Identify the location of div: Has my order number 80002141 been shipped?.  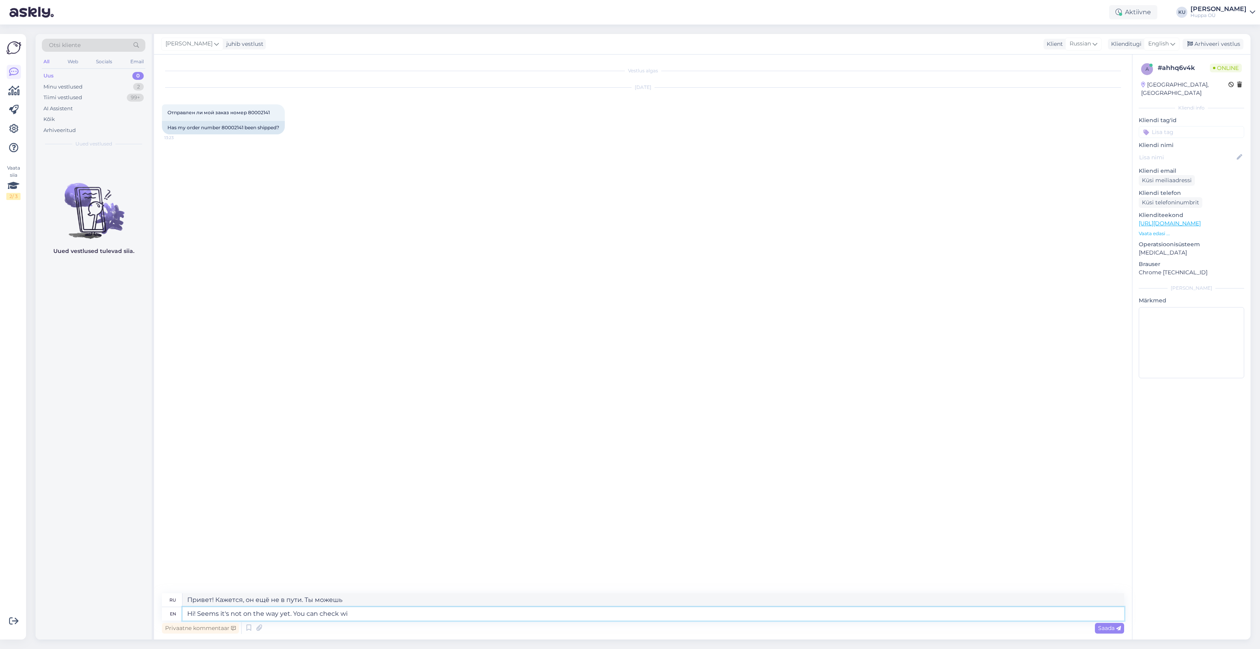
(223, 128).